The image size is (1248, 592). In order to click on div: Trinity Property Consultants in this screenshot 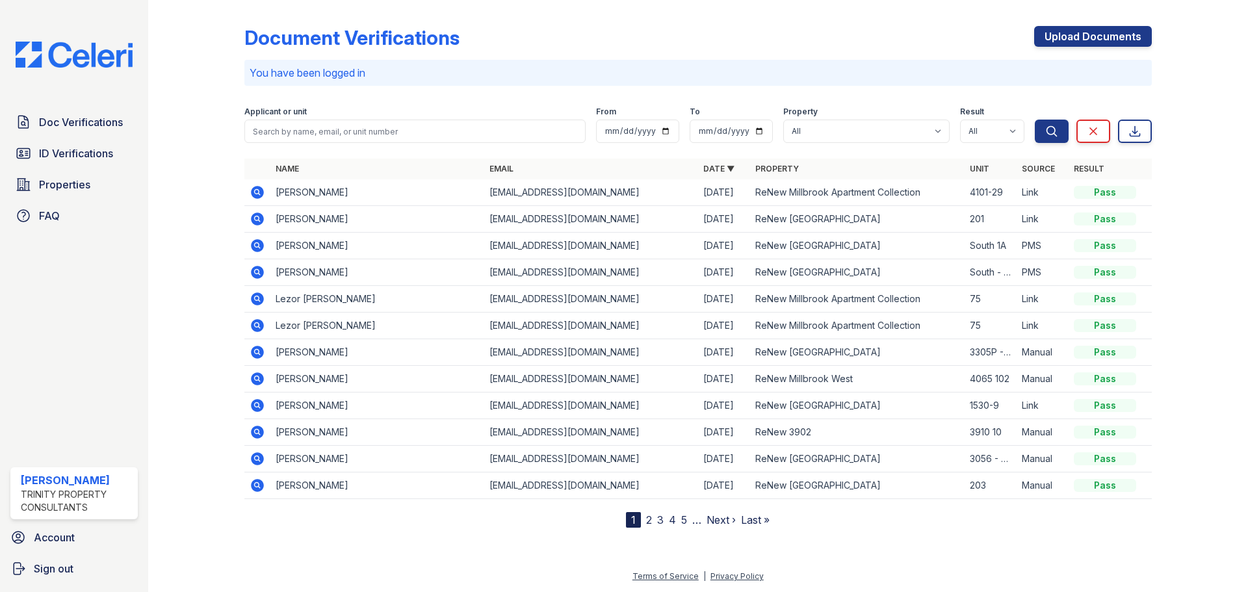, I will do `click(77, 501)`.